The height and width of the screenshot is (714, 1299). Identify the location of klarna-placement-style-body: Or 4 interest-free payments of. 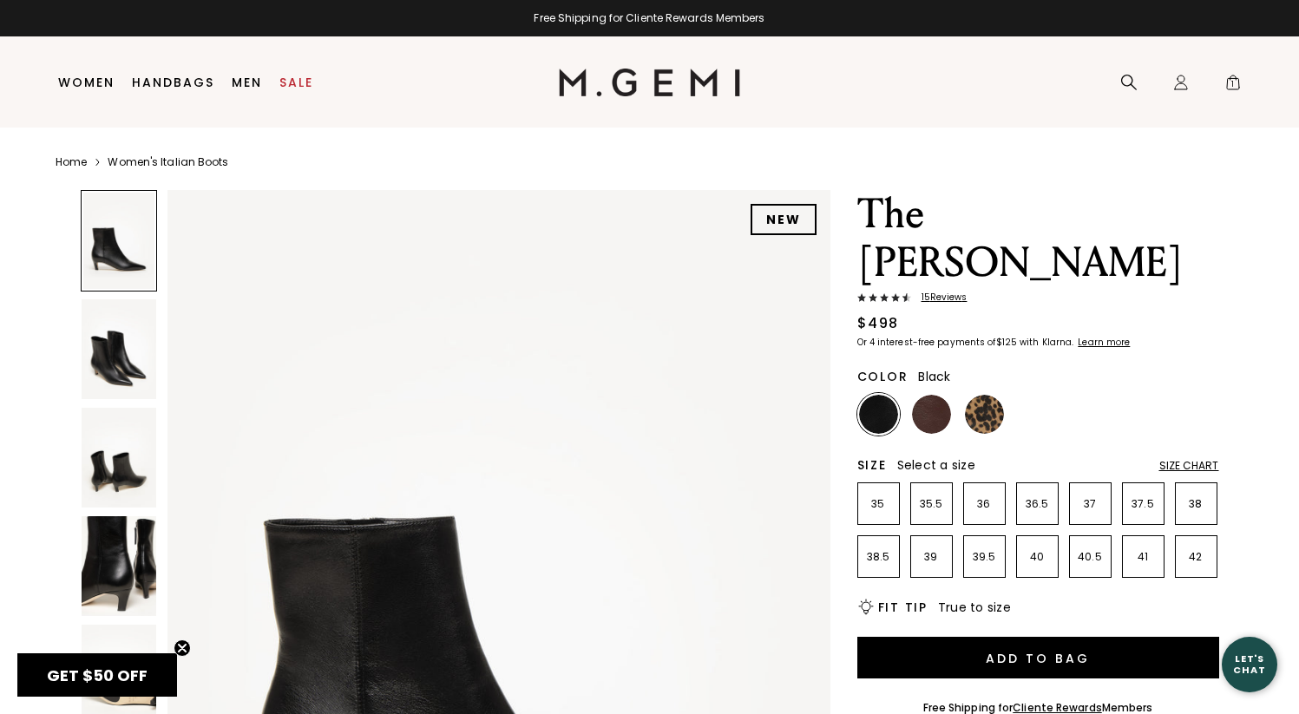
(927, 342).